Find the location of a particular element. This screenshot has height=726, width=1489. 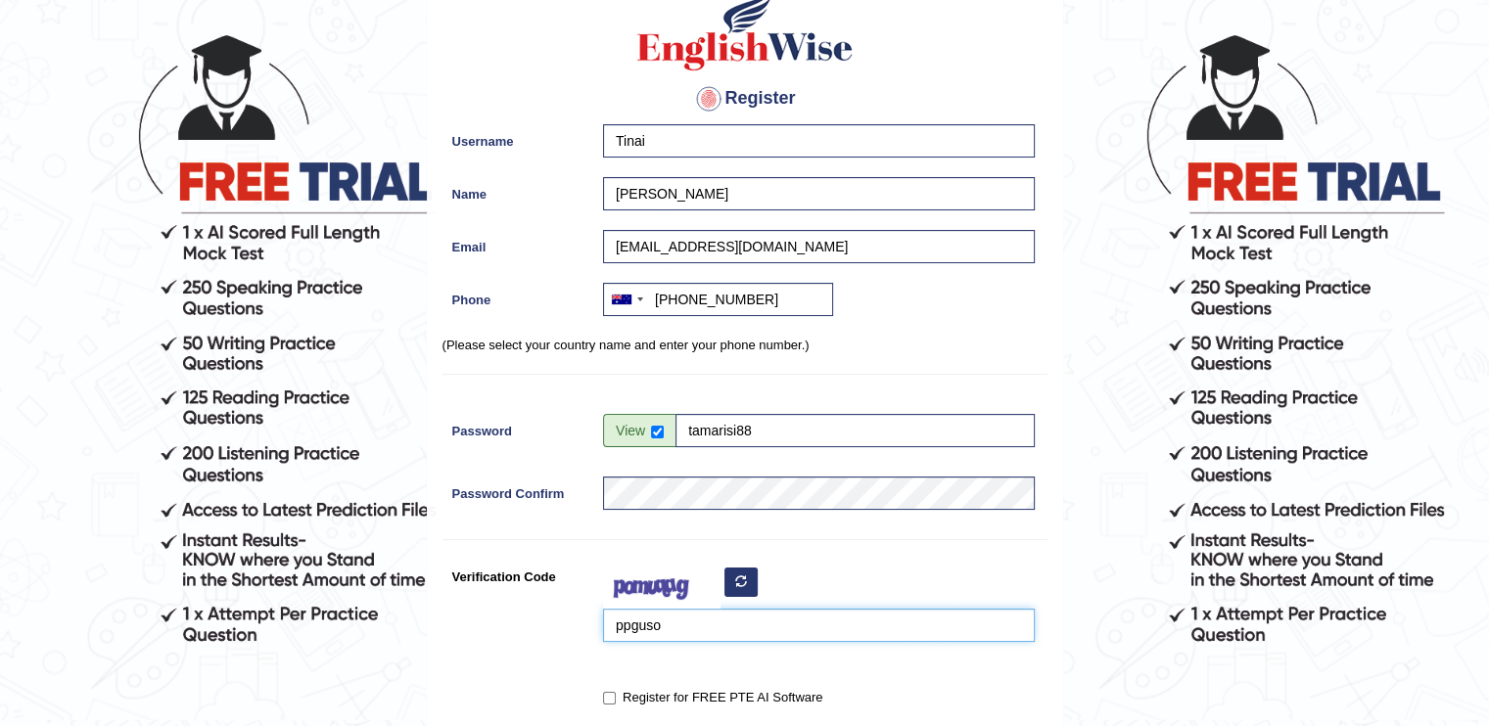

h4: Register is located at coordinates (745, 99).